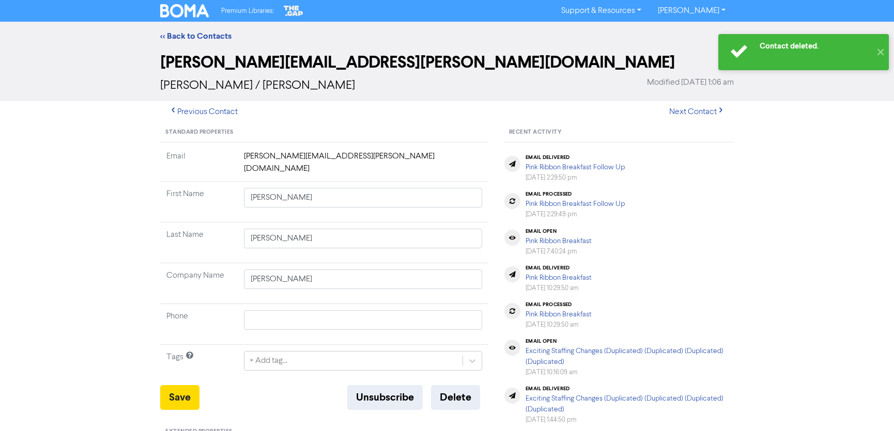 The height and width of the screenshot is (431, 894). I want to click on button: Next Contact, so click(697, 112).